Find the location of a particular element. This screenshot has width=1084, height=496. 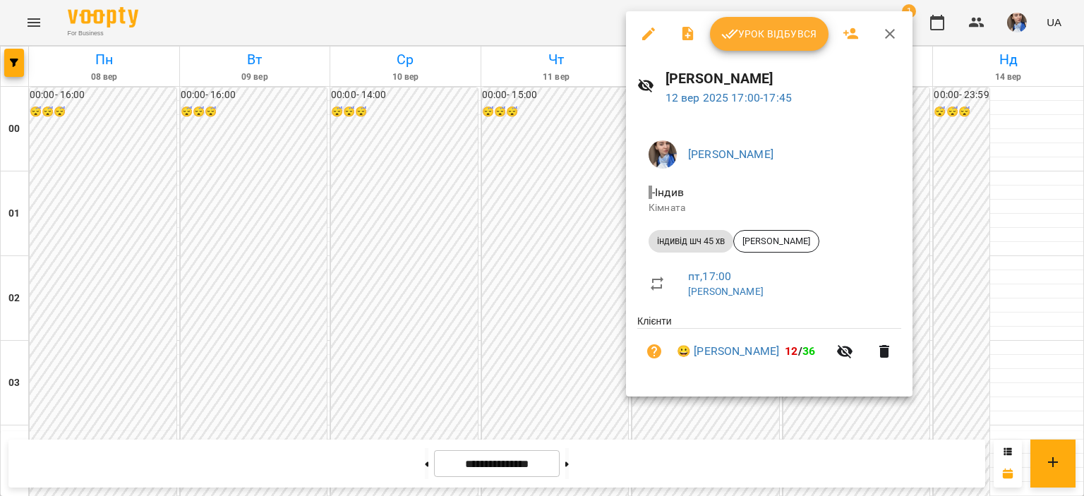

ul: Клієнти is located at coordinates (769, 346).